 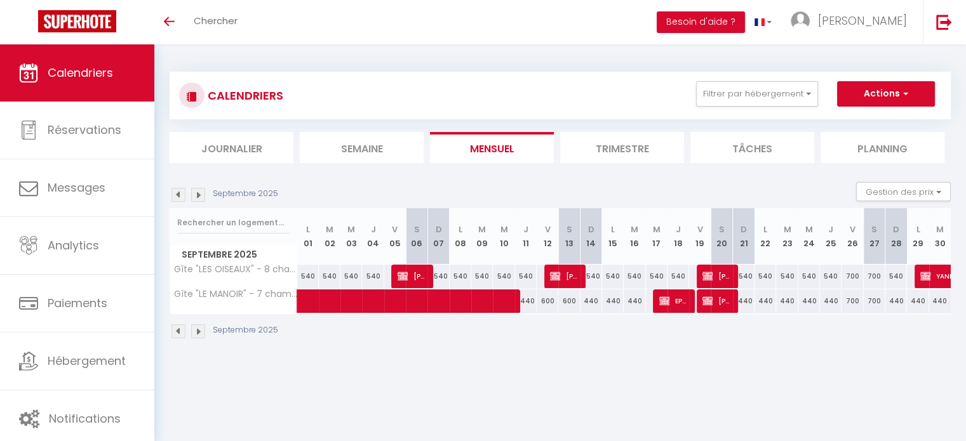 What do you see at coordinates (830, 236) in the screenshot?
I see `th: 25` at bounding box center [830, 236].